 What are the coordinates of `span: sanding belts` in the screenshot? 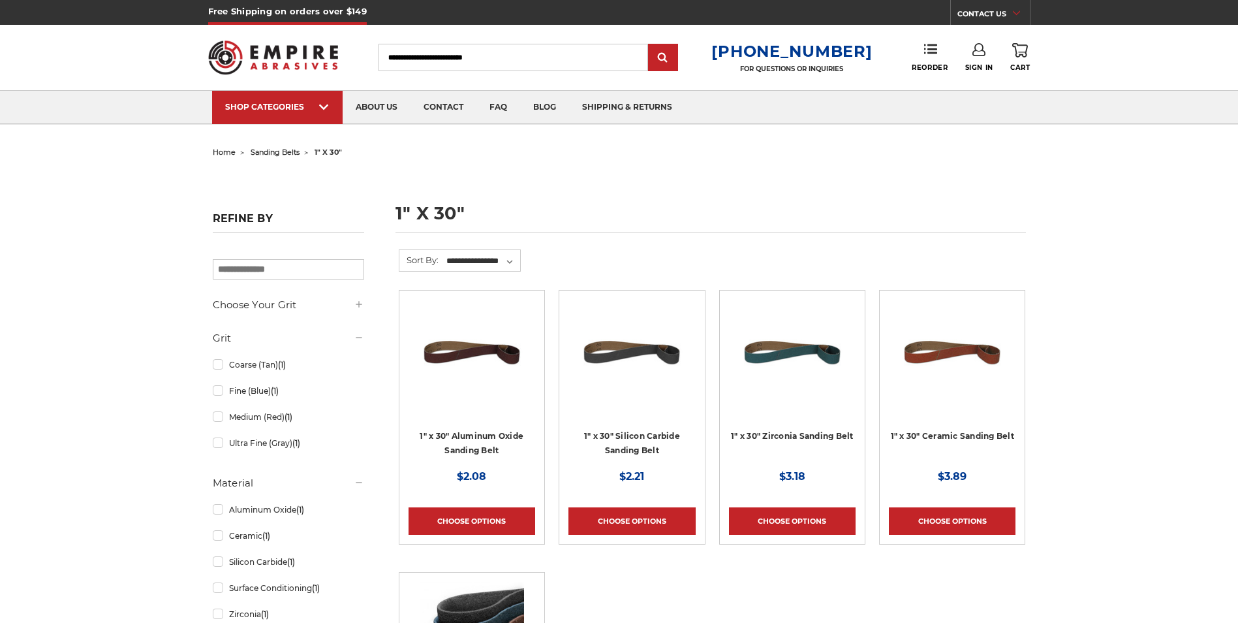 It's located at (275, 152).